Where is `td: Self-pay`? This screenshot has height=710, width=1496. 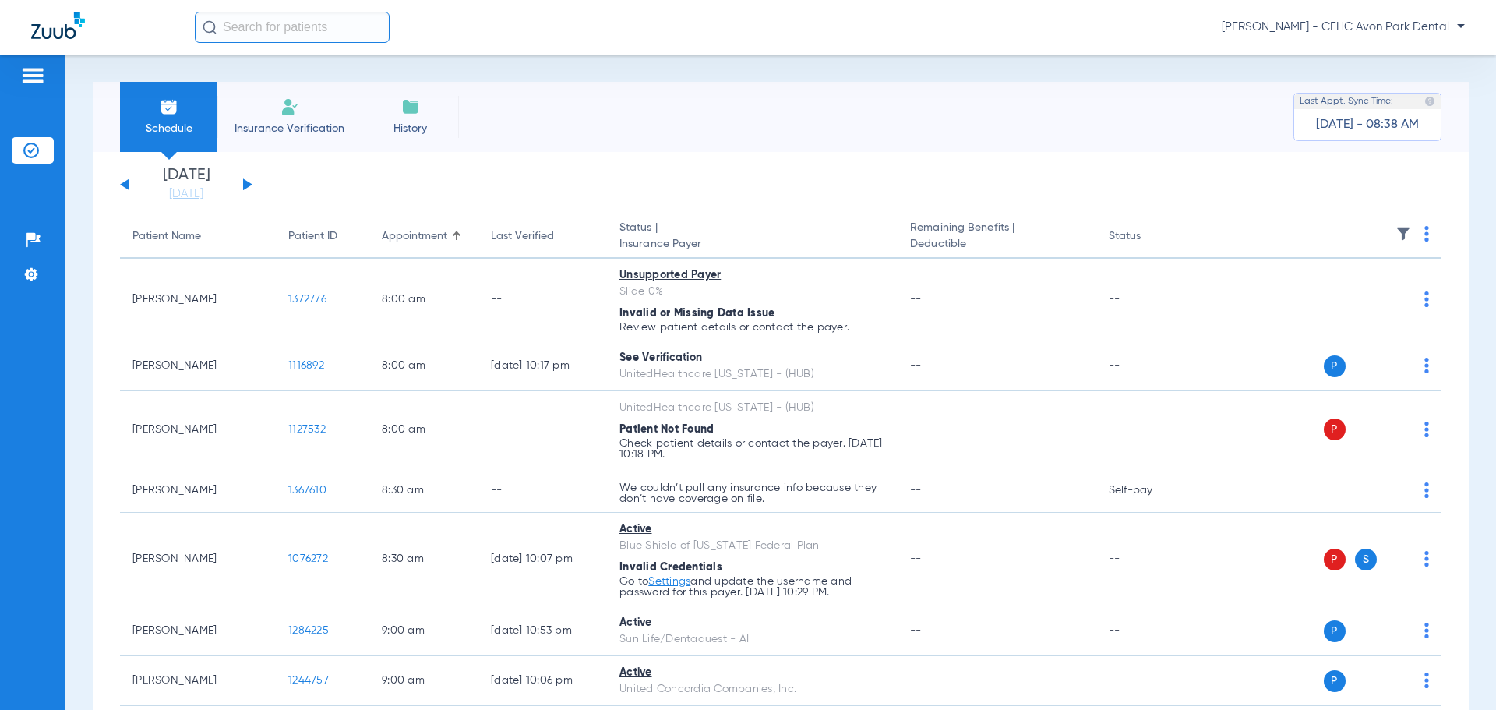
td: Self-pay is located at coordinates (1148, 490).